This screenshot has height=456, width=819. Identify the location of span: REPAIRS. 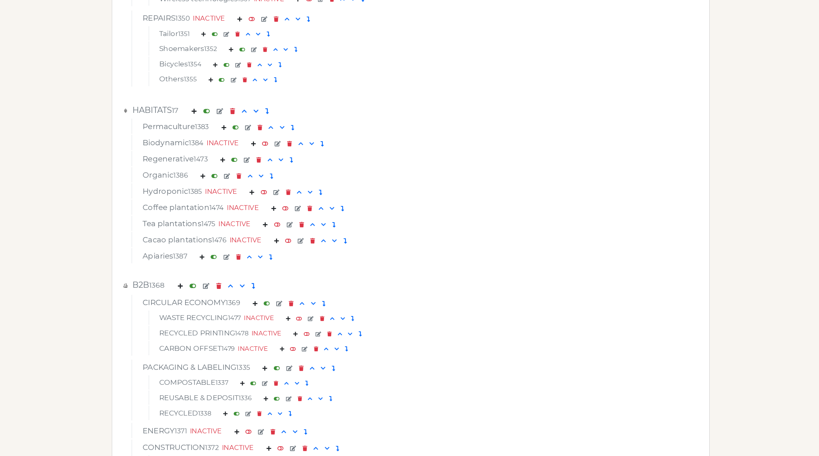
(166, 18).